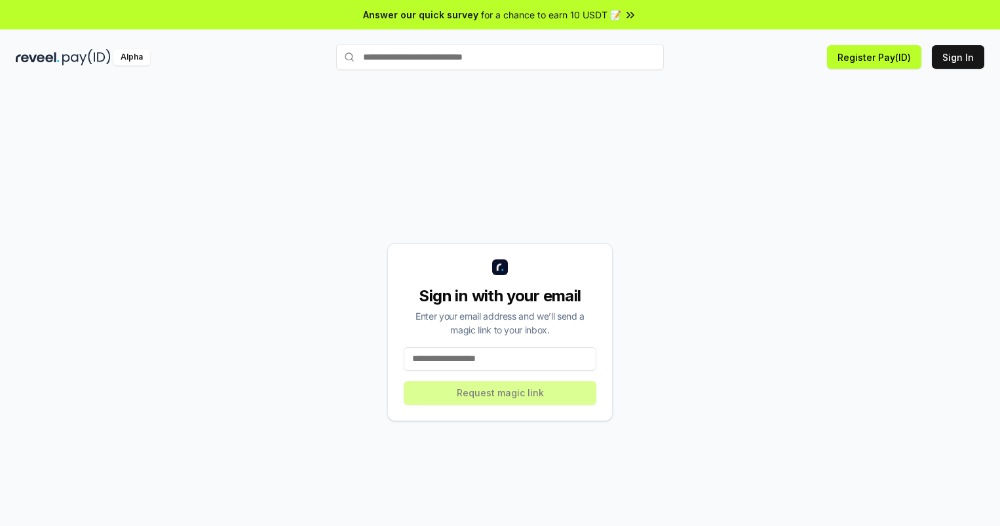 The height and width of the screenshot is (526, 1000). Describe the element at coordinates (500, 323) in the screenshot. I see `div: Enter your email address and we’ll send a magic link to your inbox.` at that location.